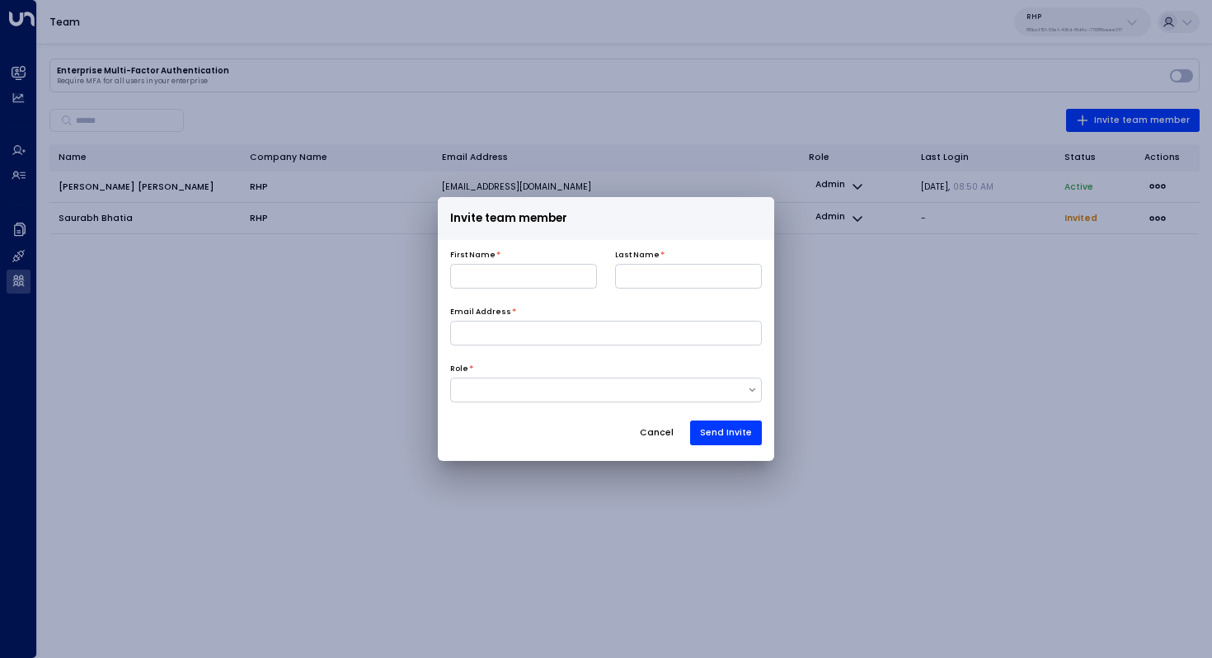 The image size is (1212, 658). What do you see at coordinates (509, 219) in the screenshot?
I see `span: Invite team member` at bounding box center [509, 219].